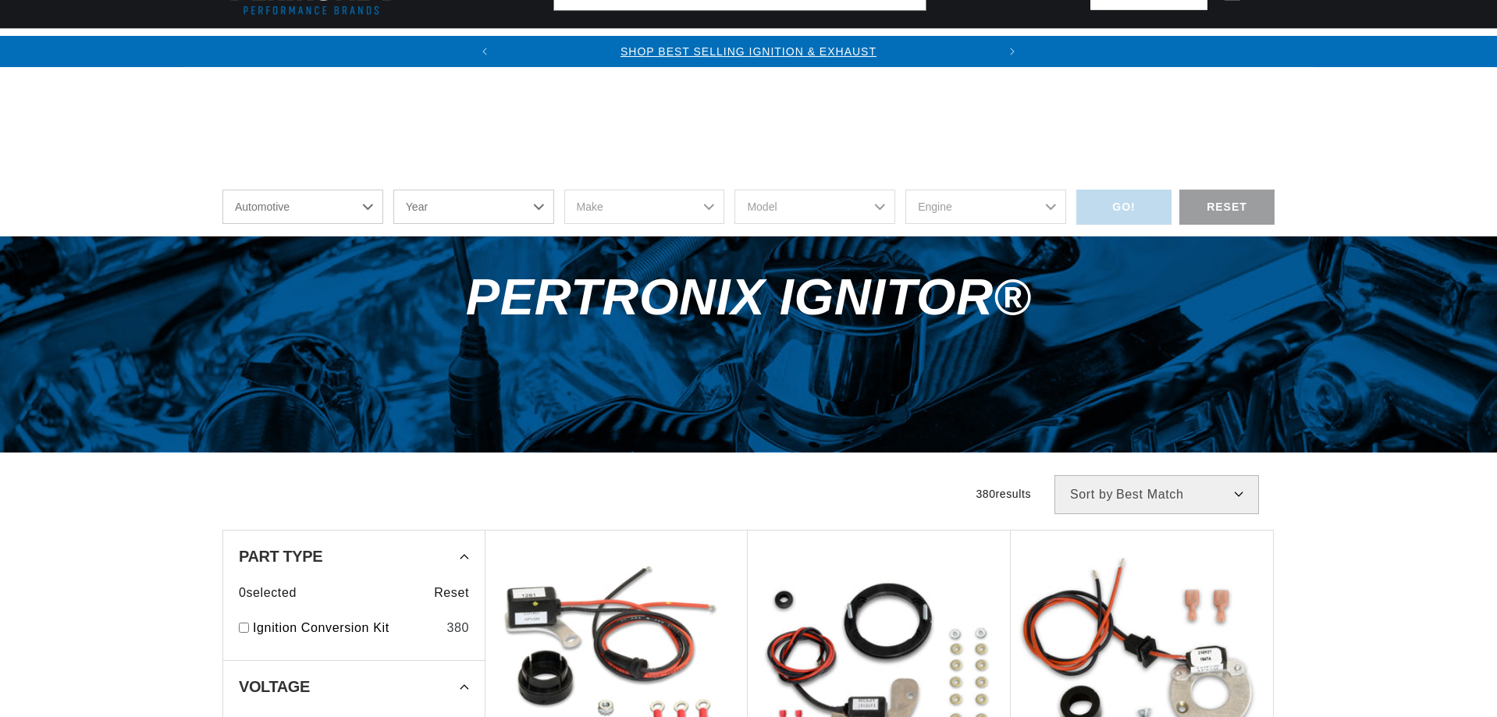 The image size is (1497, 717). Describe the element at coordinates (280, 557) in the screenshot. I see `span: Part Type` at that location.